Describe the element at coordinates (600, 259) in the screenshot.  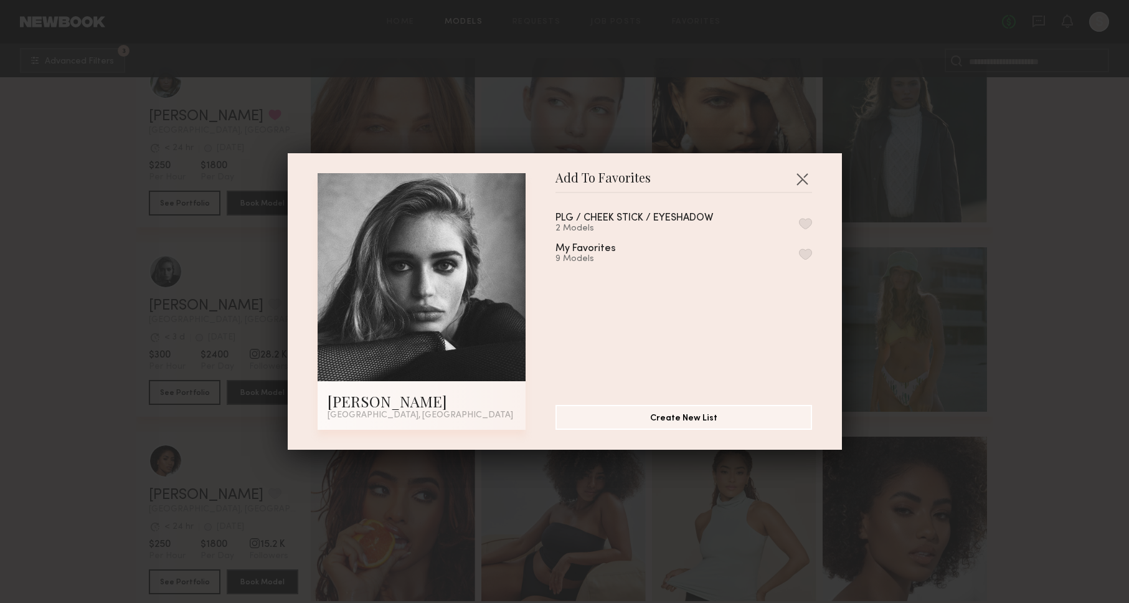
I see `div: 9 Models` at that location.